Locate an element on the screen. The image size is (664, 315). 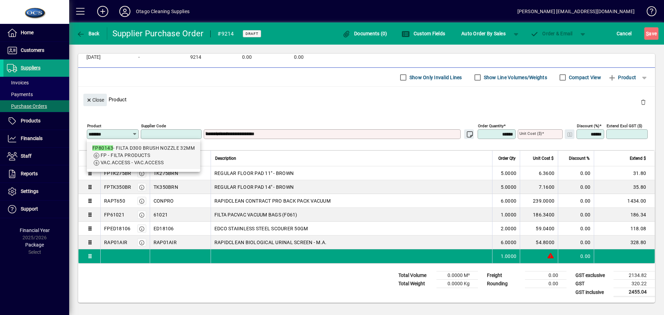
td: 1.0000 is located at coordinates (506, 256).